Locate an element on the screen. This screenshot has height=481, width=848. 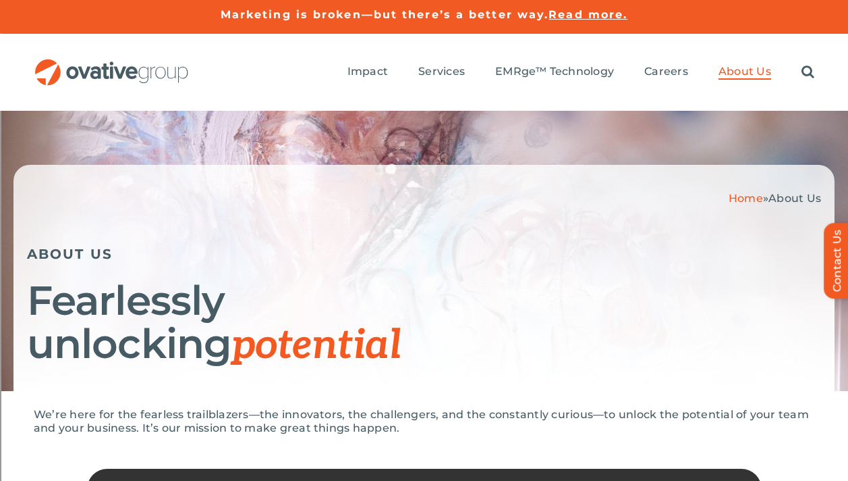
span: Read more. is located at coordinates (588, 14).